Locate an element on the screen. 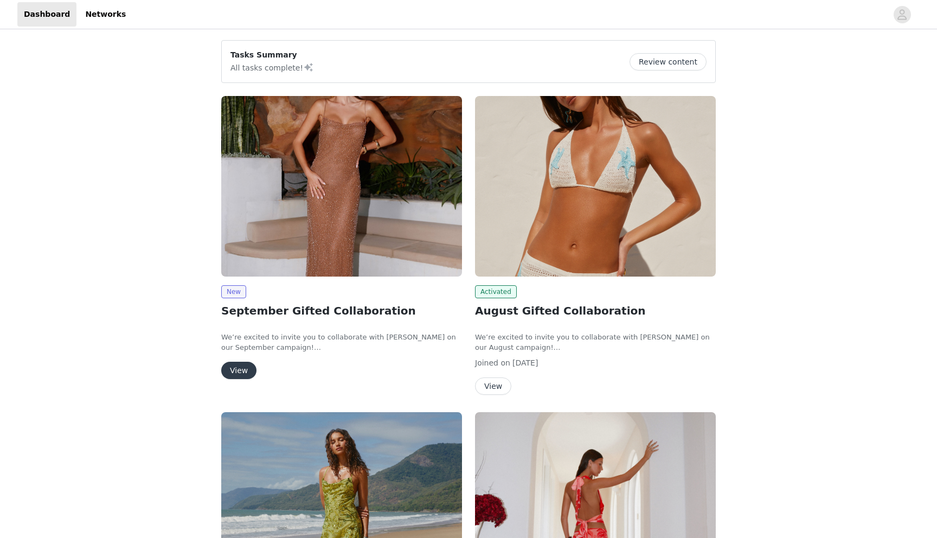 The width and height of the screenshot is (937, 538). h2: August Gifted Collaboration is located at coordinates (595, 311).